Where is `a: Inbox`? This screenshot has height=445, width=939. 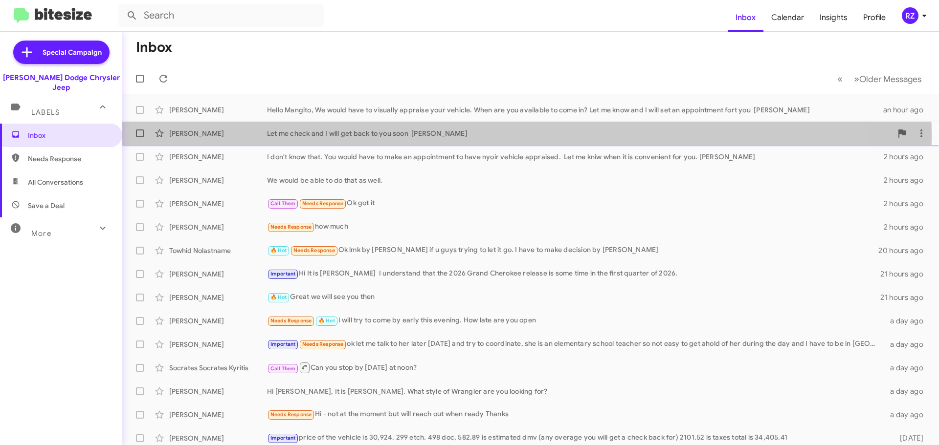 a: Inbox is located at coordinates (745, 18).